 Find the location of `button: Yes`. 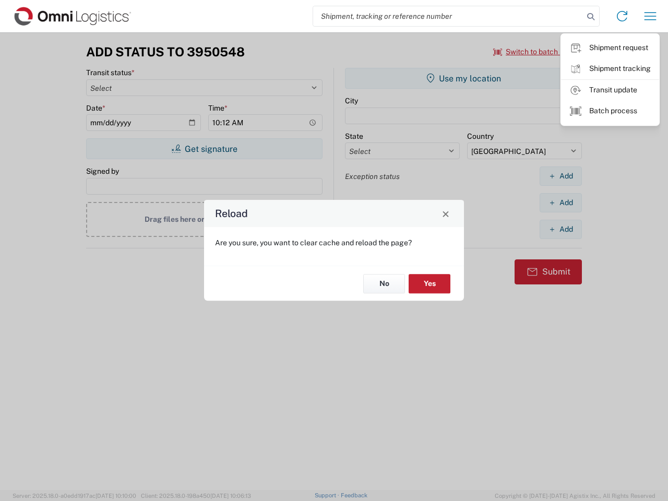

button: Yes is located at coordinates (430, 283).